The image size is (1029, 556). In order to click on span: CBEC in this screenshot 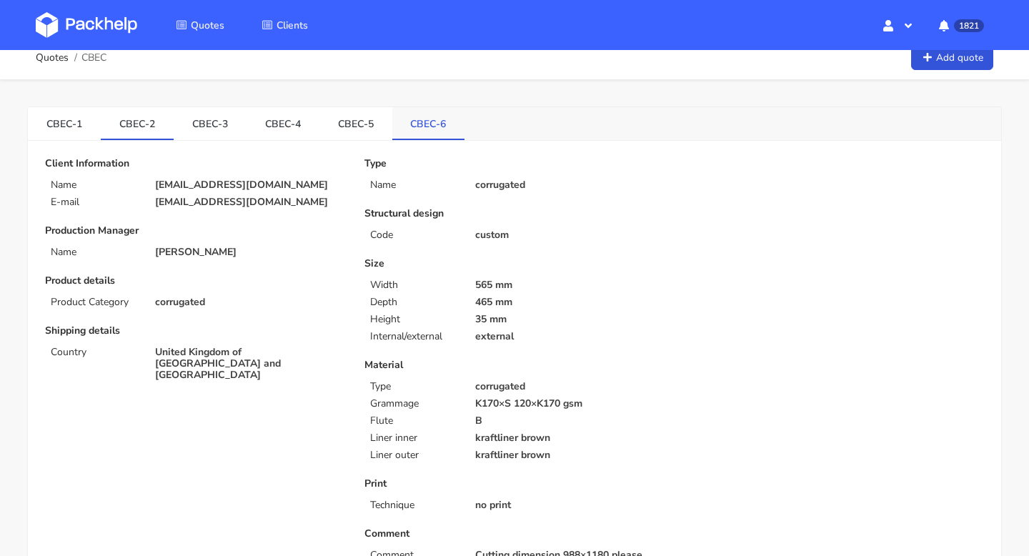, I will do `click(94, 58)`.